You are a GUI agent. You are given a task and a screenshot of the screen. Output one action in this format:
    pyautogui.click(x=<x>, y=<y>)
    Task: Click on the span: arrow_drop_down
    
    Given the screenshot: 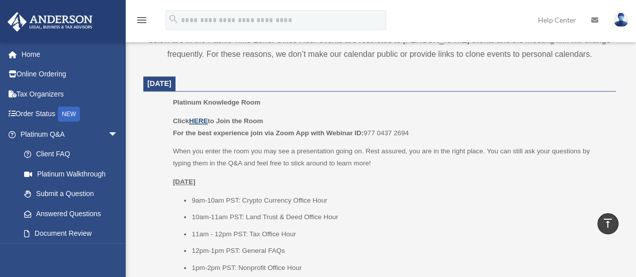 What is the action you would take?
    pyautogui.click(x=118, y=134)
    